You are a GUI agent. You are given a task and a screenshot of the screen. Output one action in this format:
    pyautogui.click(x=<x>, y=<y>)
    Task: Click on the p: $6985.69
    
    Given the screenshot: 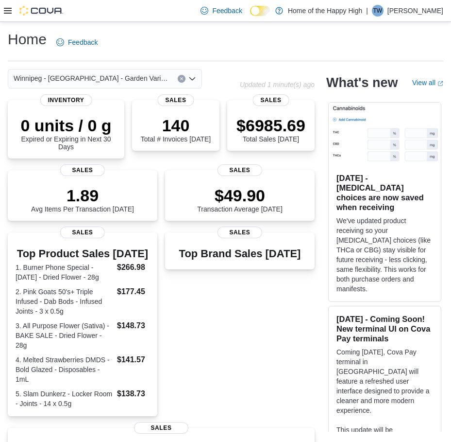 What is the action you would take?
    pyautogui.click(x=271, y=125)
    